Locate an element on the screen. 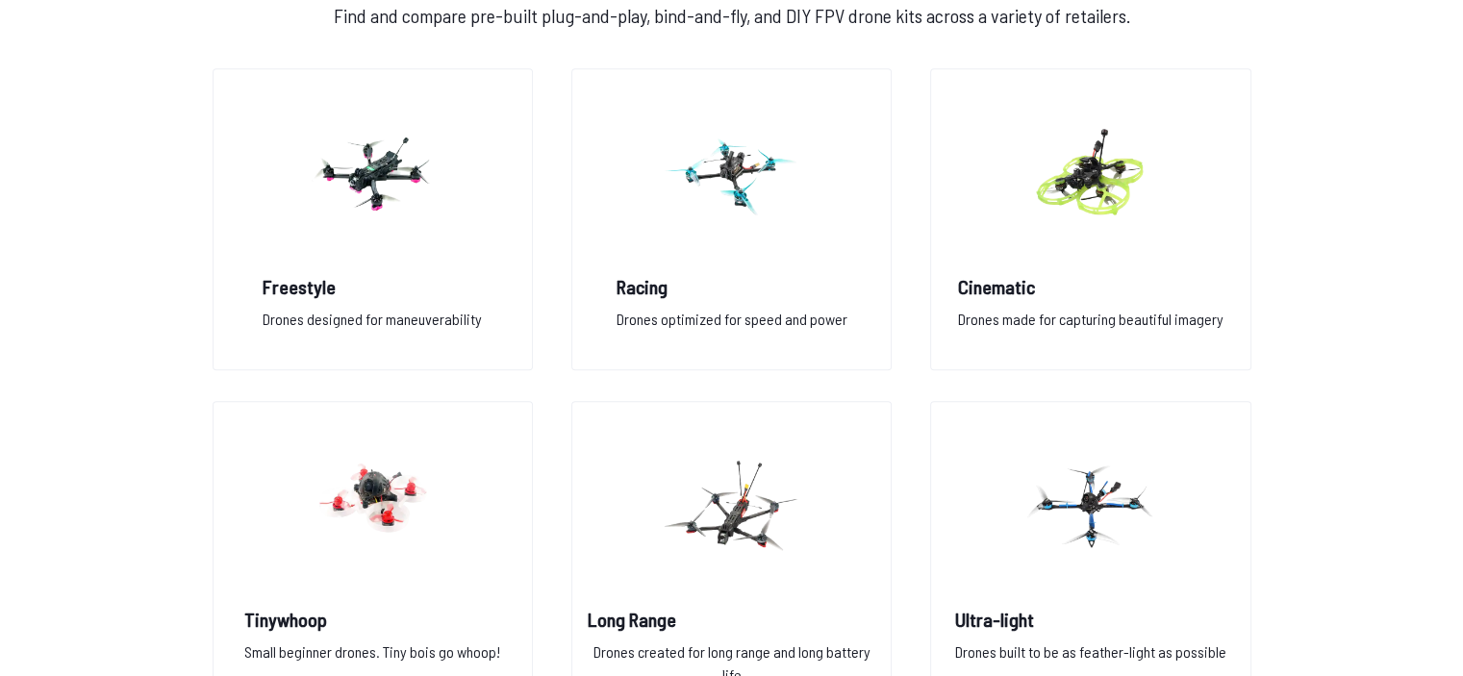 Image resolution: width=1463 pixels, height=676 pixels. p: Drones optimized for speed and power is located at coordinates (731, 327).